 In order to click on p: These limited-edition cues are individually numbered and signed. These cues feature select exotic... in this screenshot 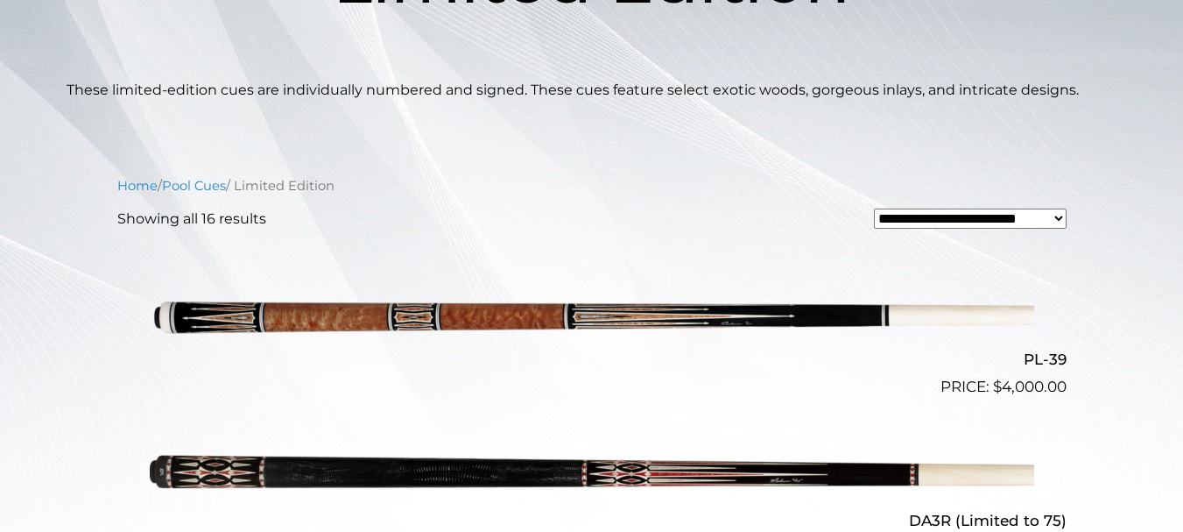, I will do `click(592, 90)`.